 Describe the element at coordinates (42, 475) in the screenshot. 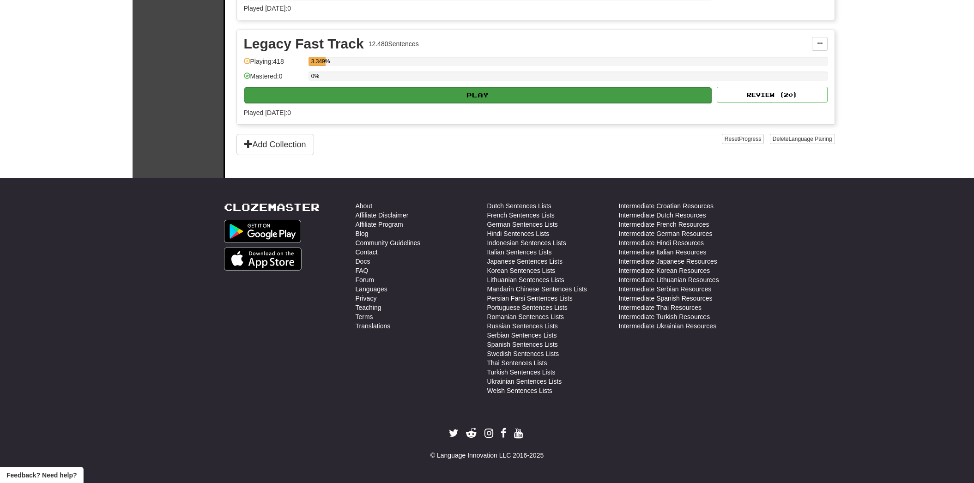

I see `span: Open feedback widget` at that location.